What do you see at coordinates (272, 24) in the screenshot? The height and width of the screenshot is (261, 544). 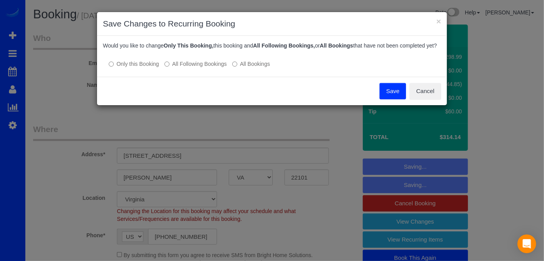 I see `h3: Save Changes to Recurring Booking` at bounding box center [272, 24].